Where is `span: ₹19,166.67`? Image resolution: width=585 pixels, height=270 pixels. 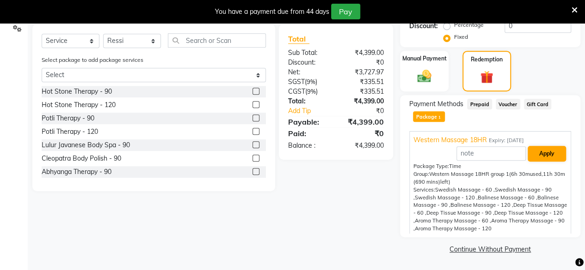 span: ₹19,166.67 is located at coordinates (462, 237).